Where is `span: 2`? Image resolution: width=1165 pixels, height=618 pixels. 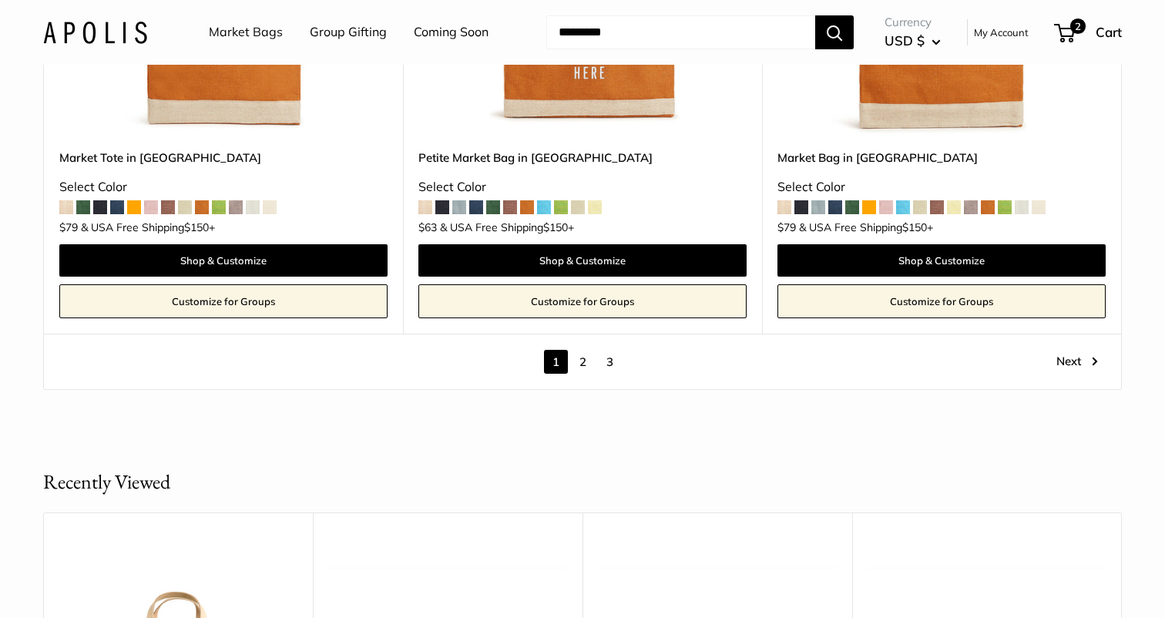 span: 2 is located at coordinates (1078, 26).